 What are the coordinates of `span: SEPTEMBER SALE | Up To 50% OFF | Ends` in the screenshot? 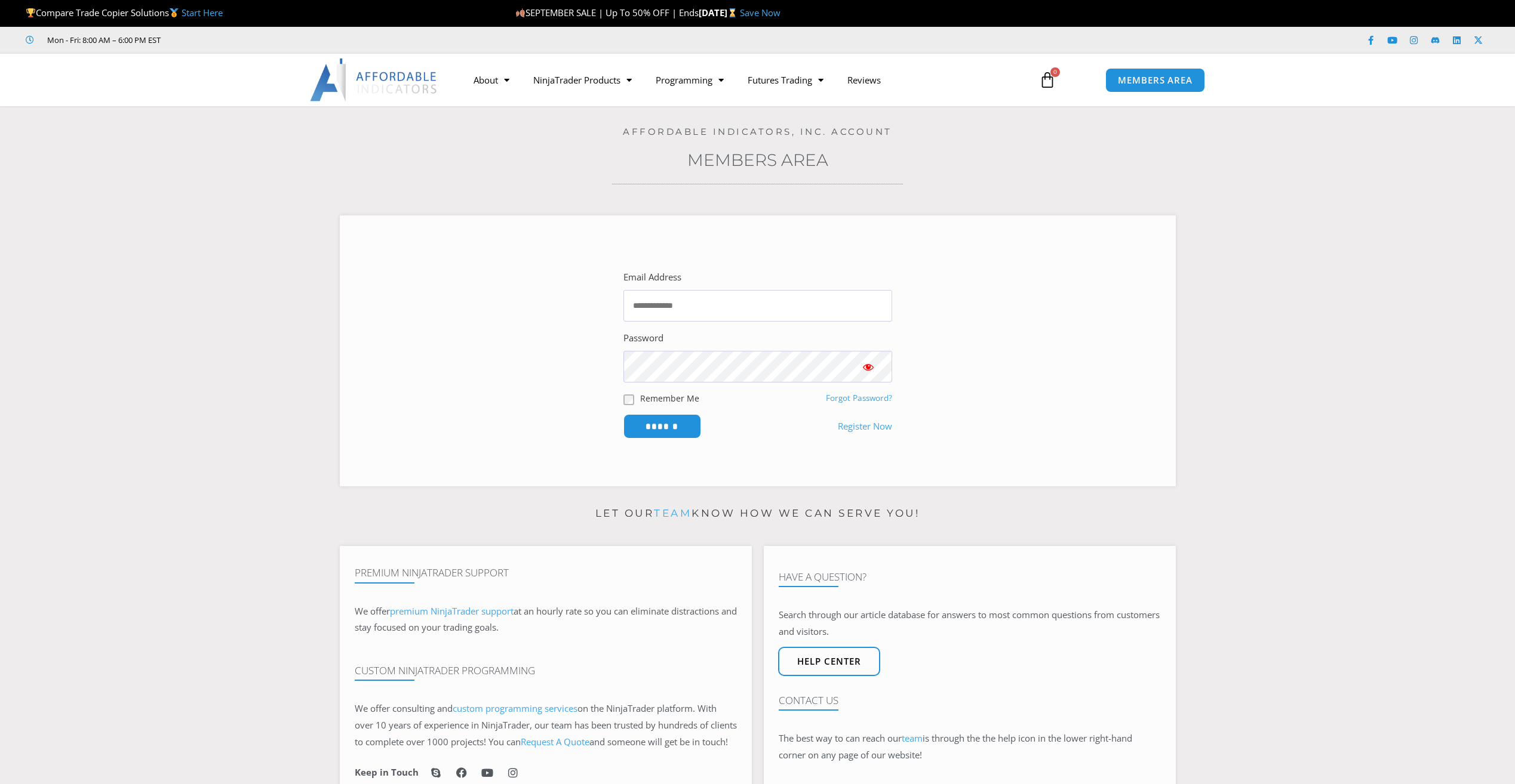 It's located at (607, 13).